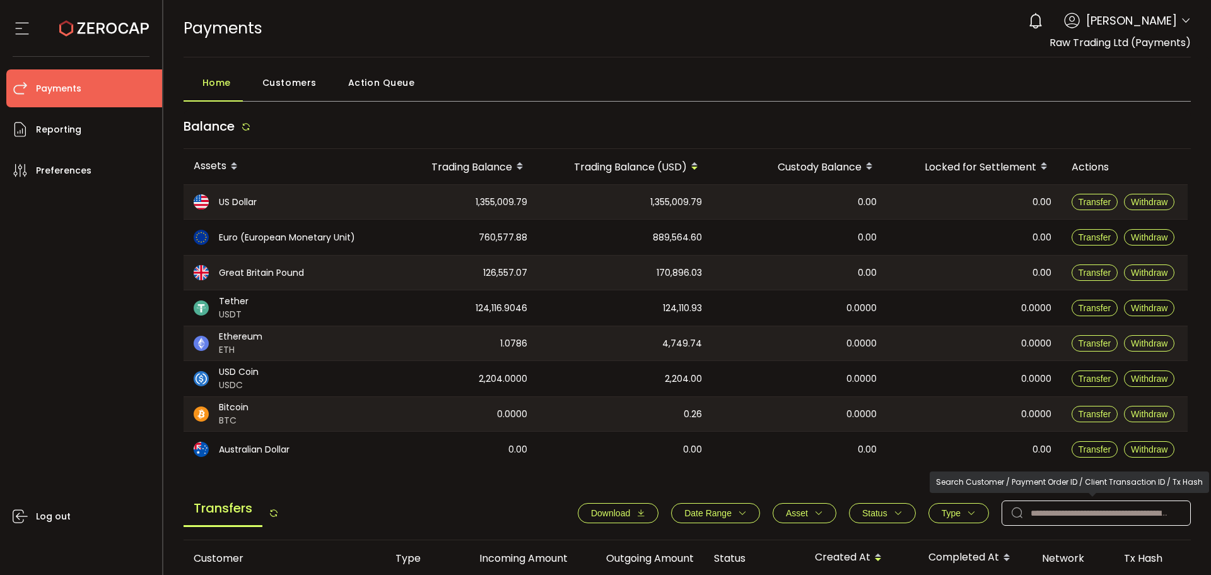  Describe the element at coordinates (683, 378) in the screenshot. I see `span: 2,204.00` at that location.